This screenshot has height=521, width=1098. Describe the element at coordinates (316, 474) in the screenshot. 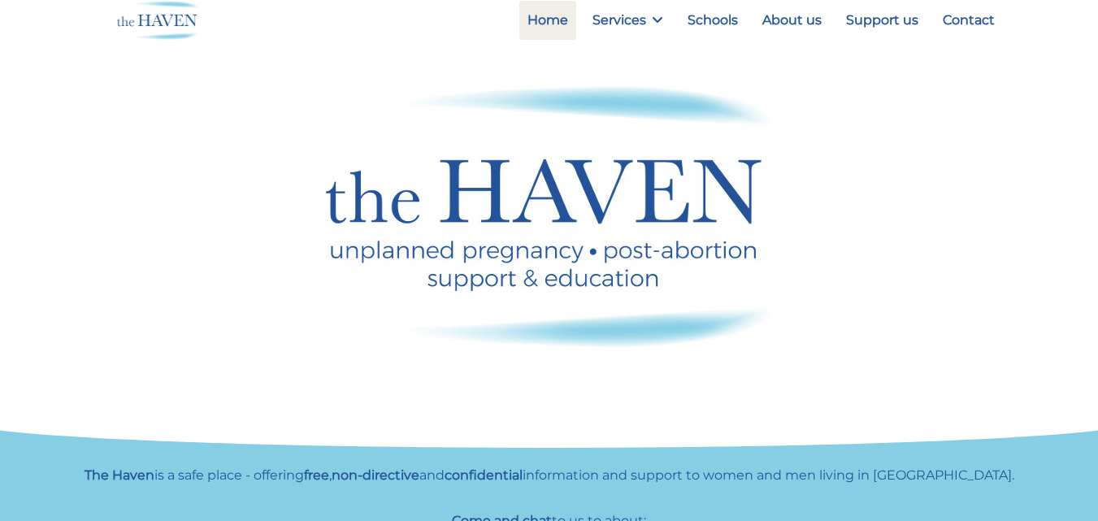

I see `strong: free` at that location.